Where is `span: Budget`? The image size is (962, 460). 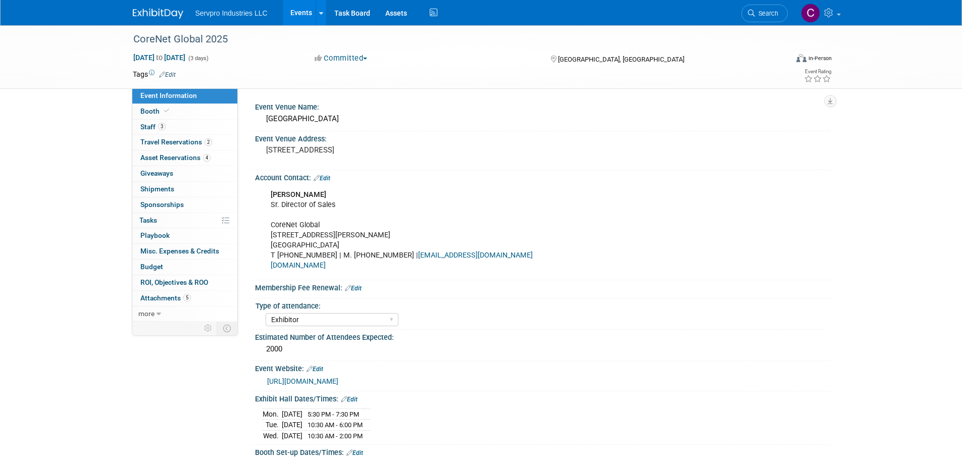 span: Budget is located at coordinates (152, 267).